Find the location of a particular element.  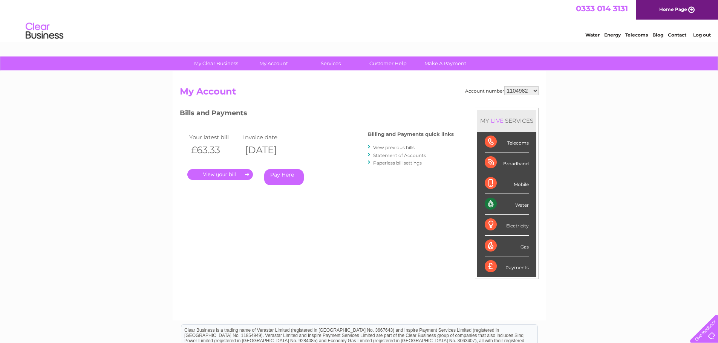

a: Make A Payment is located at coordinates (445, 63).